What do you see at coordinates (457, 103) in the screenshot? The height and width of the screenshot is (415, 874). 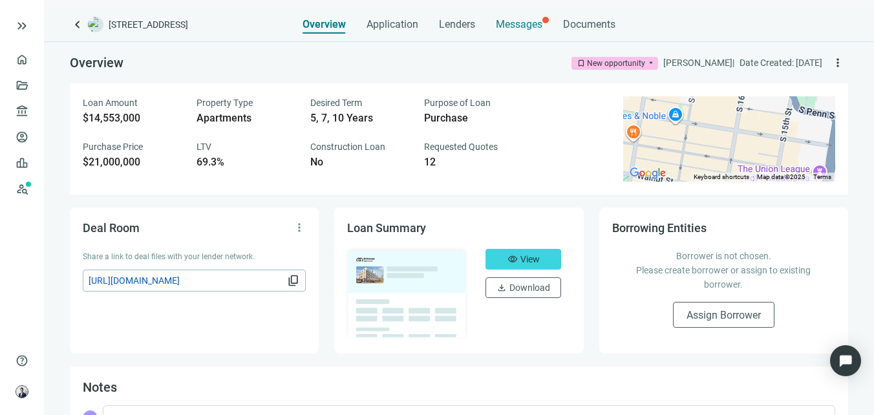 I see `span: Purpose of Loan` at bounding box center [457, 103].